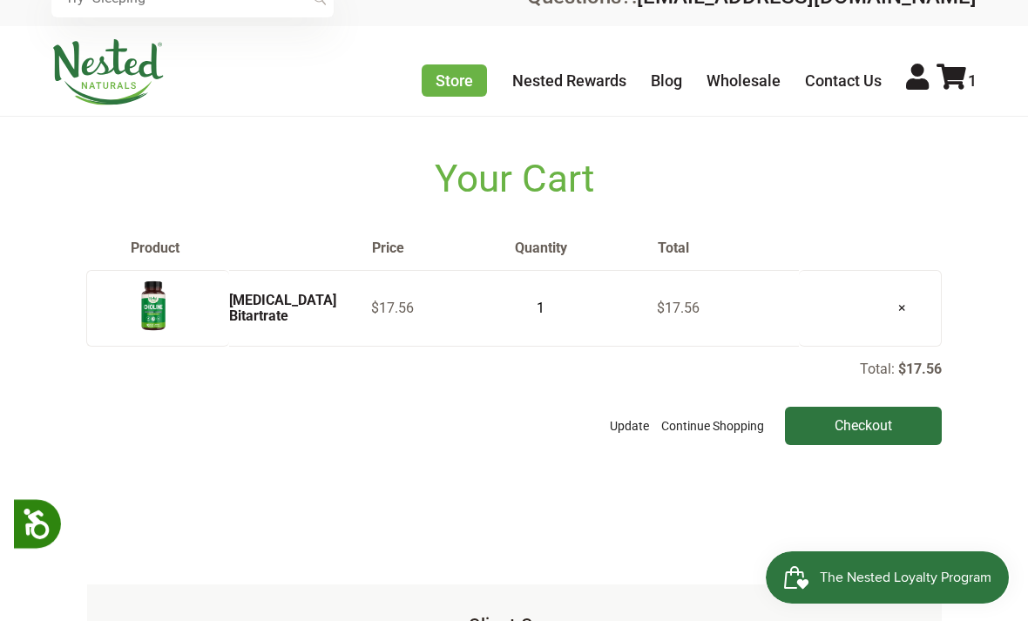 The image size is (1028, 621). I want to click on a: 1, so click(956, 80).